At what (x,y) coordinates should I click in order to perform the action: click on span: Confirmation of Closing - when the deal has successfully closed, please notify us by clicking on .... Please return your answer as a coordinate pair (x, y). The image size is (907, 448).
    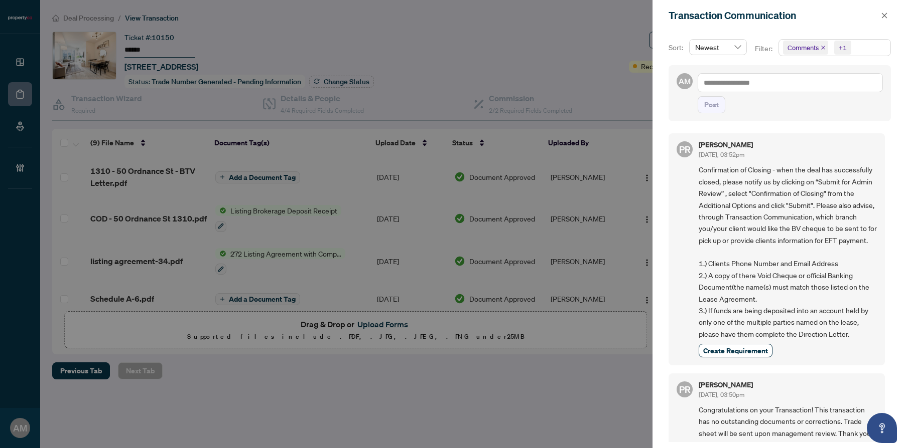
    Looking at the image, I should click on (787, 252).